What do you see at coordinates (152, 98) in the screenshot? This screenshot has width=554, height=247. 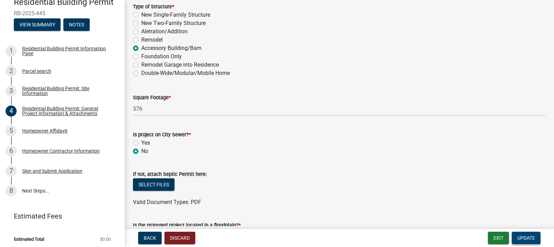 I see `label: Square Footage` at bounding box center [152, 98].